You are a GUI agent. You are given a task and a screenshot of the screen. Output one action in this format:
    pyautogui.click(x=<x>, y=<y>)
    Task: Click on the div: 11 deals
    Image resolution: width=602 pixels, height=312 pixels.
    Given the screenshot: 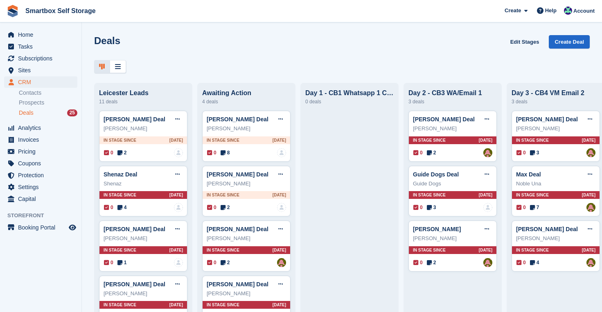 What is the action you would take?
    pyautogui.click(x=143, y=102)
    